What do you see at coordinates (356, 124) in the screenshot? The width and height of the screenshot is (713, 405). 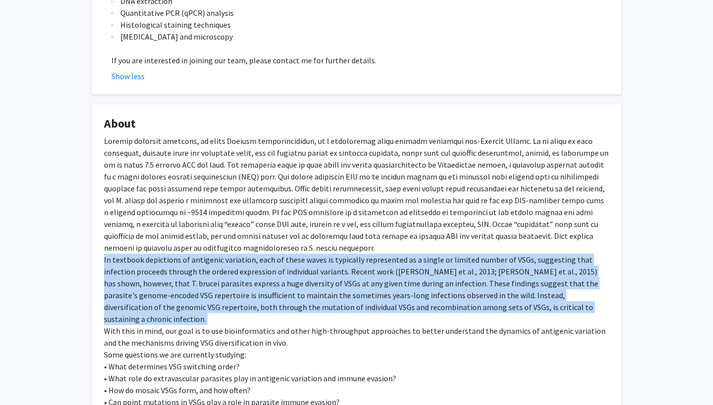 I see `h4: About` at bounding box center [356, 124].